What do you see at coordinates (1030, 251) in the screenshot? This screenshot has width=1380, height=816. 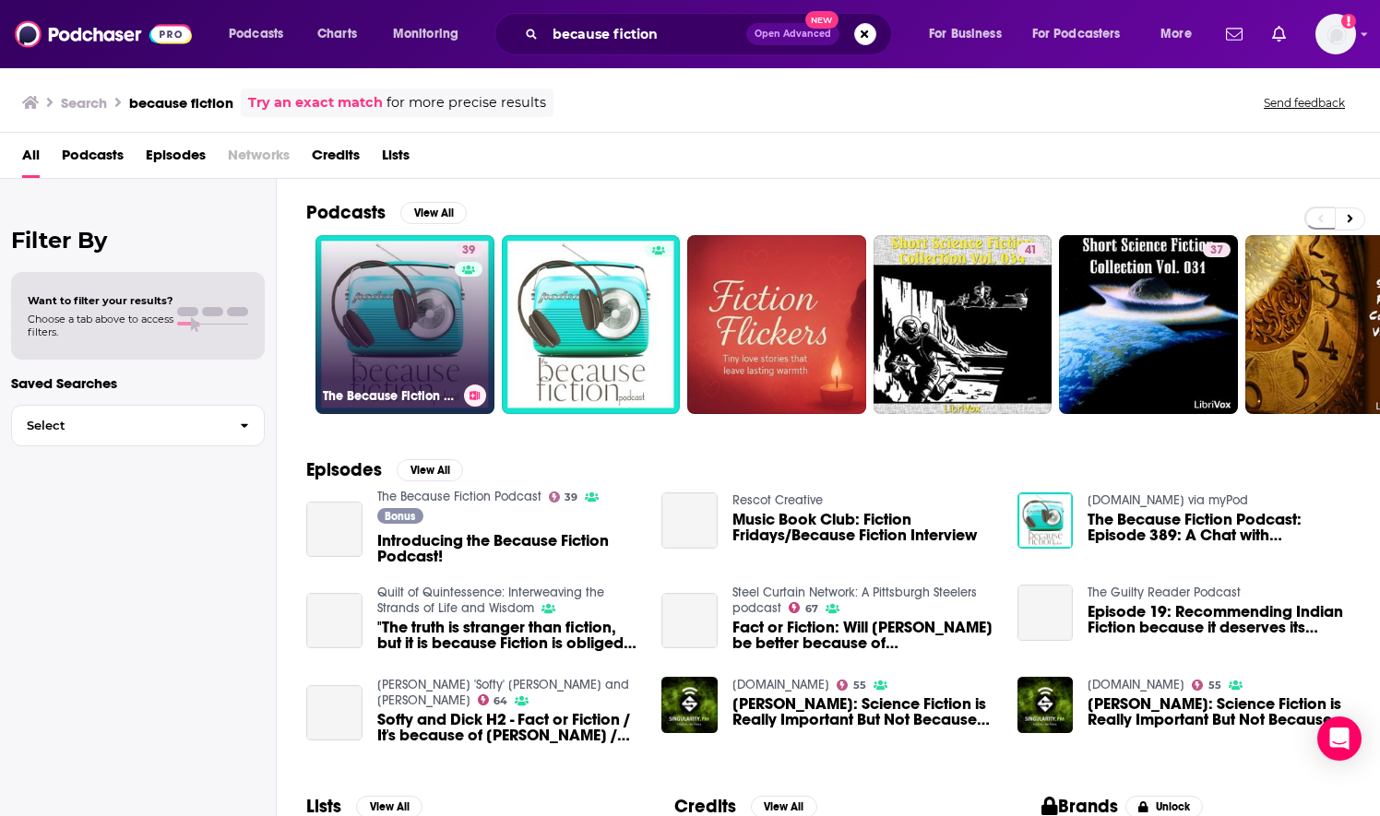 I see `span: 41` at bounding box center [1030, 251].